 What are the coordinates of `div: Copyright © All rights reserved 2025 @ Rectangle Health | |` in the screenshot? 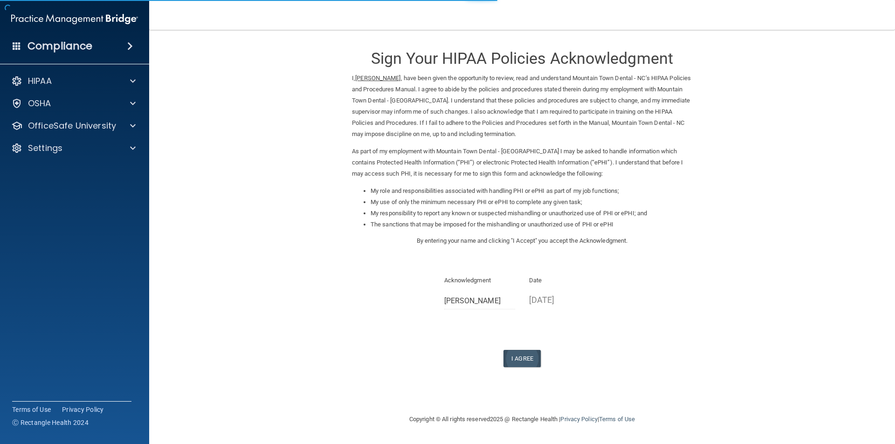 It's located at (522, 419).